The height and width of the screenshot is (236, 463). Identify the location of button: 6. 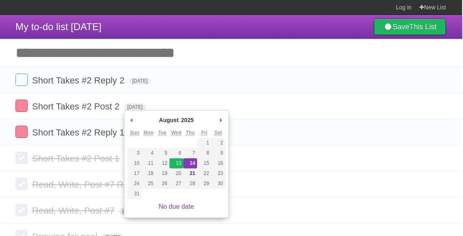
(176, 153).